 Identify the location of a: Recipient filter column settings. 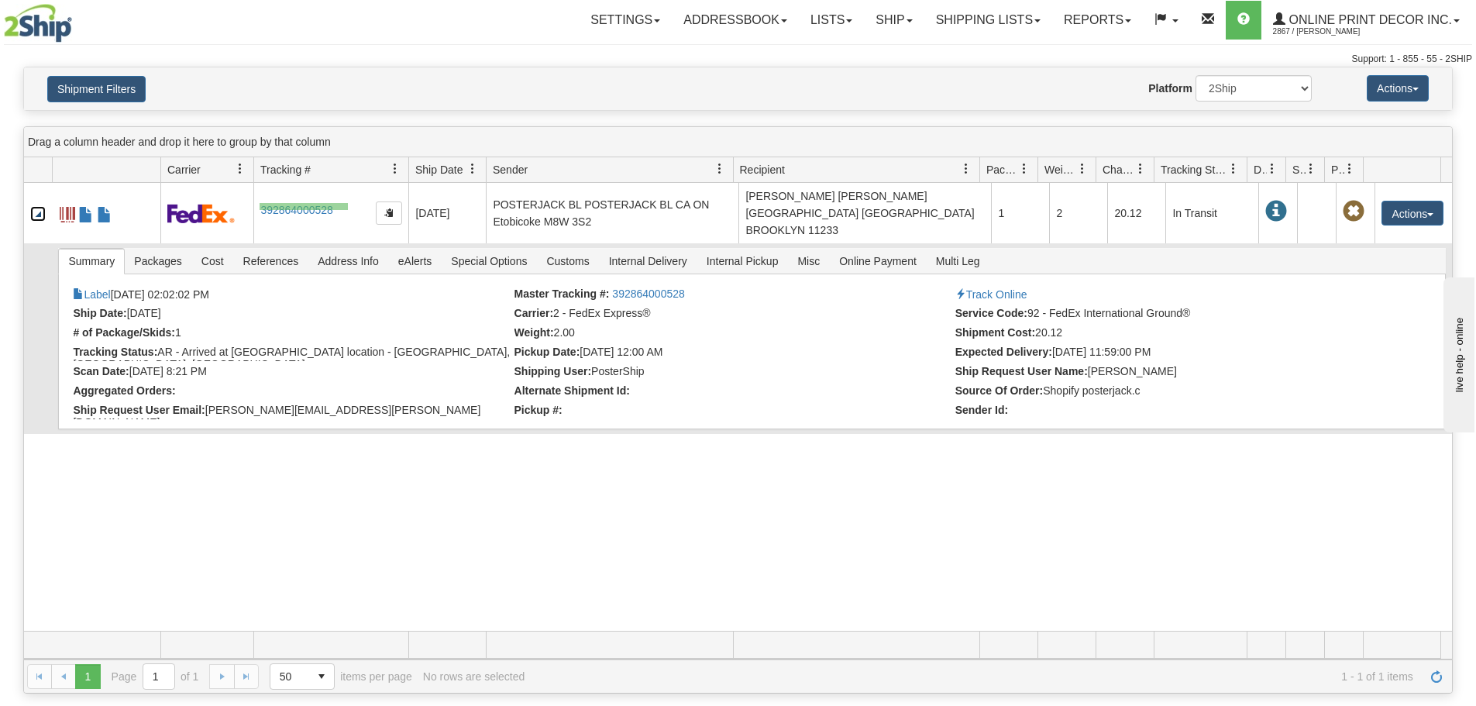
(966, 169).